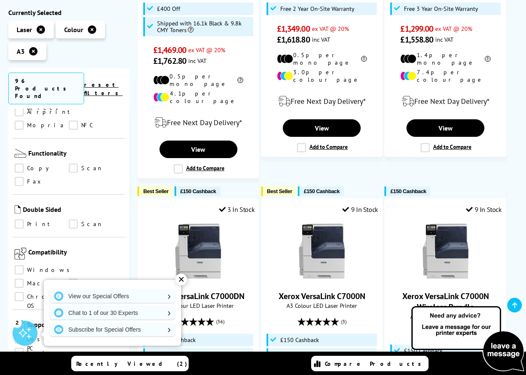 The width and height of the screenshot is (526, 375). What do you see at coordinates (417, 29) in the screenshot?
I see `span: £1,299.00` at bounding box center [417, 29].